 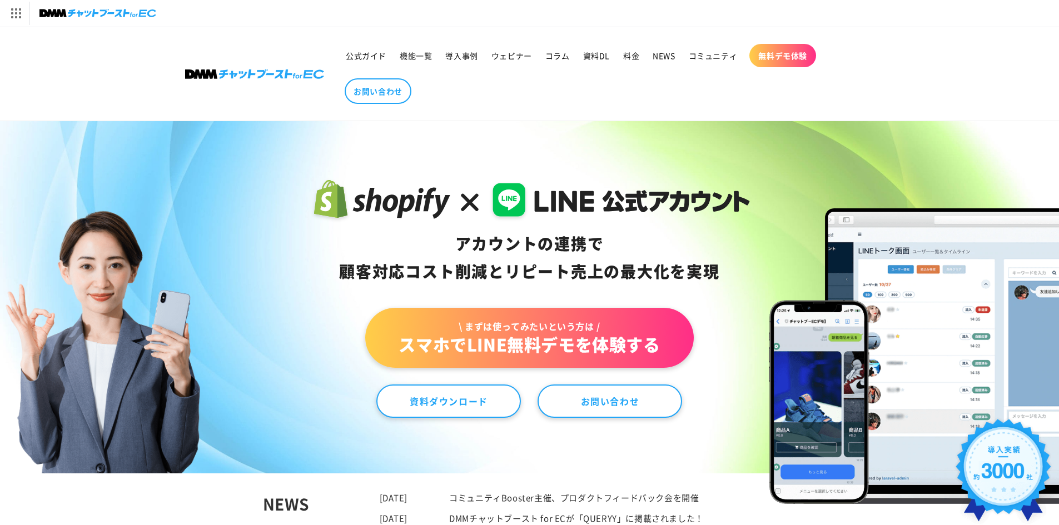 I want to click on span: 公式ガイド, so click(x=366, y=56).